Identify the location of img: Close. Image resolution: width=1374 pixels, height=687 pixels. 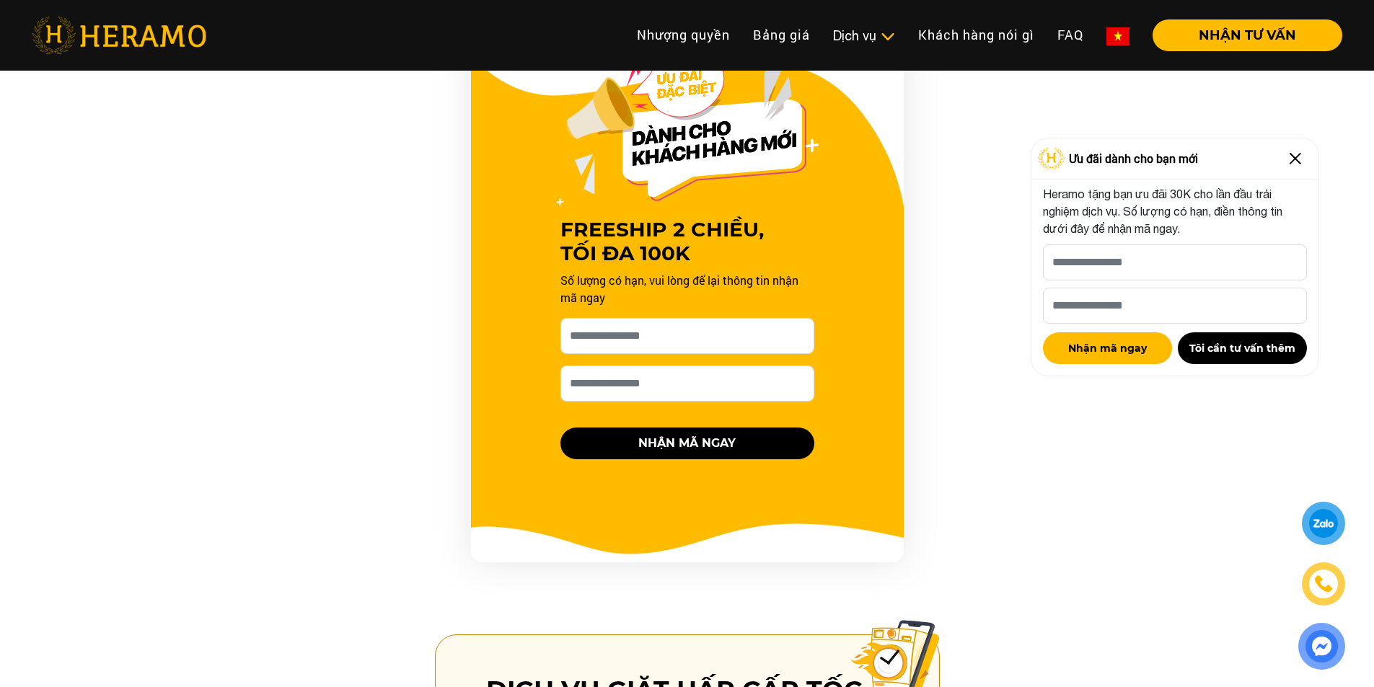
(1295, 159).